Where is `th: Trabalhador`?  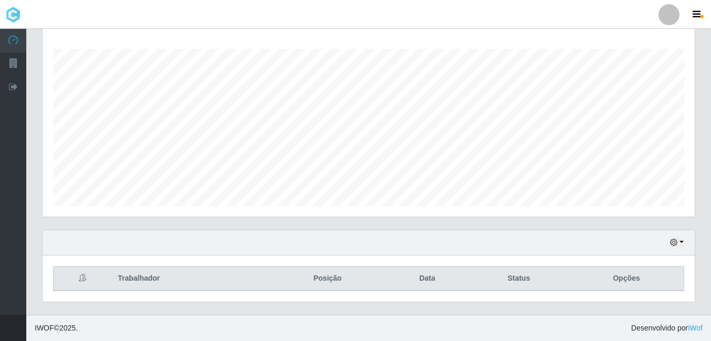
th: Trabalhador is located at coordinates (190, 279).